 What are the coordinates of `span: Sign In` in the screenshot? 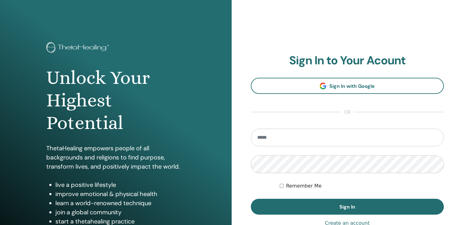 It's located at (347, 206).